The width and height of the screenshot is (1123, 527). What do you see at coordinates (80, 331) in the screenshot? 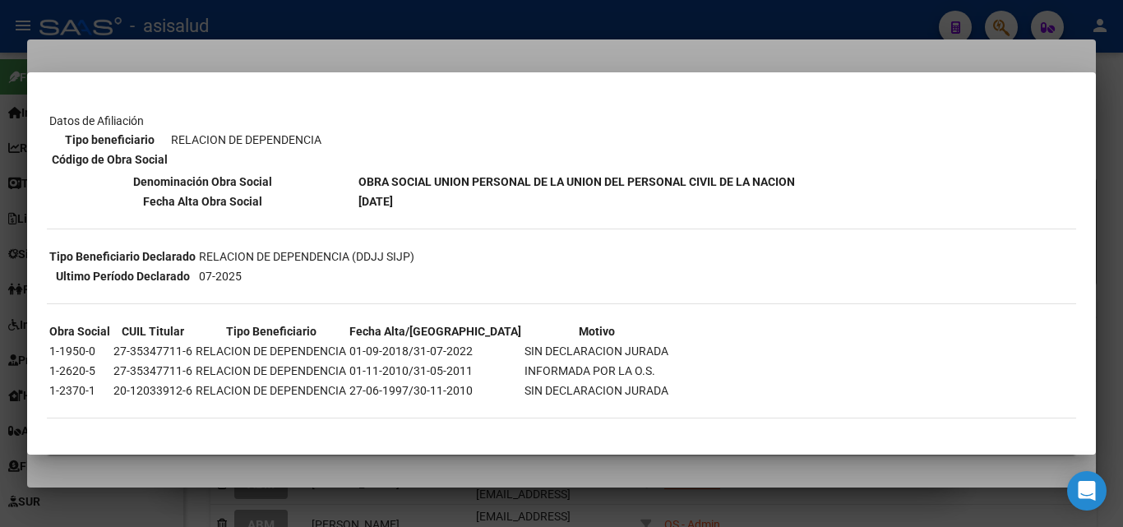
I see `th: Obra Social` at bounding box center [80, 331].